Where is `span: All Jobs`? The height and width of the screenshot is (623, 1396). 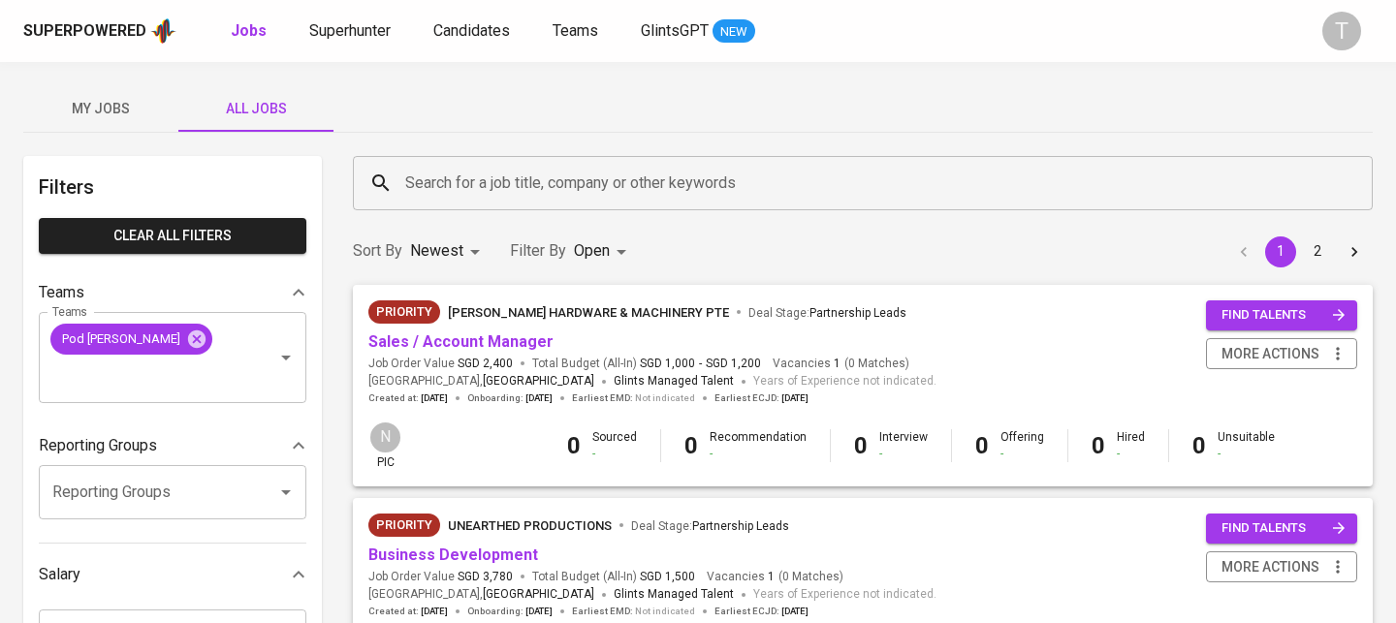
span: All Jobs is located at coordinates (256, 109).